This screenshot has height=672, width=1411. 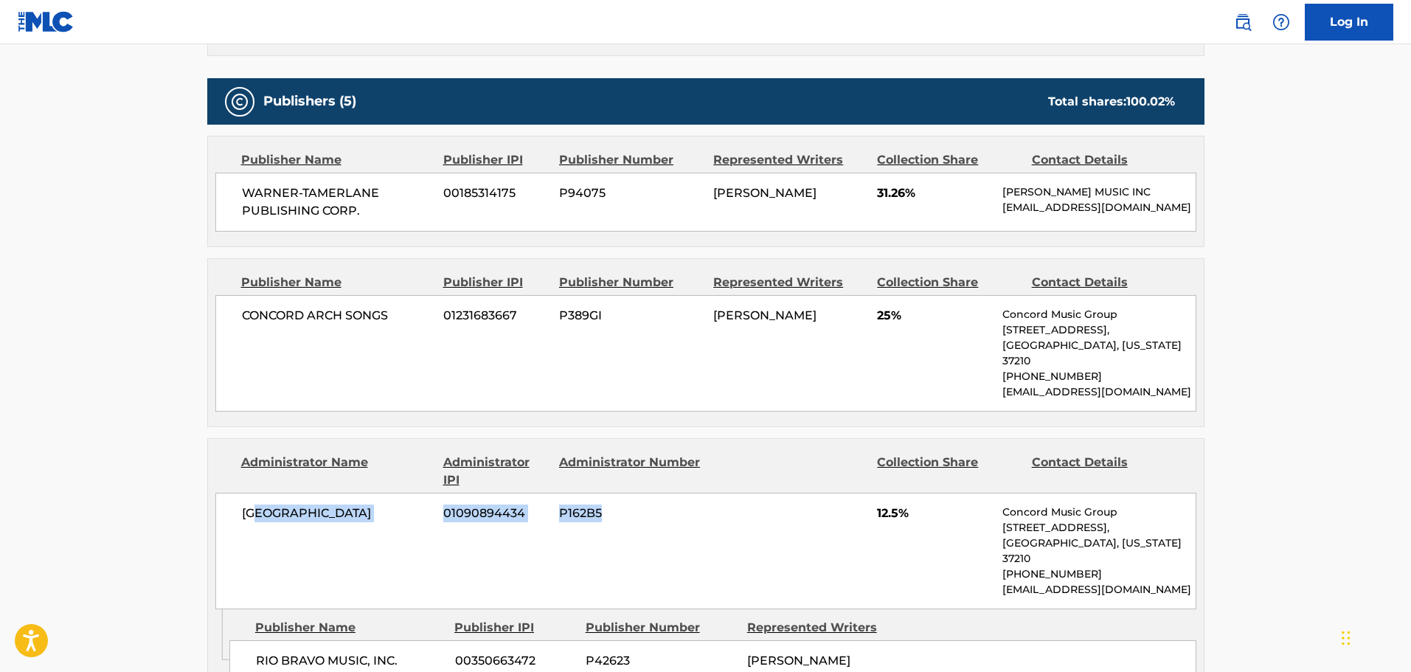 What do you see at coordinates (1282, 22) in the screenshot?
I see `div: Help` at bounding box center [1282, 22].